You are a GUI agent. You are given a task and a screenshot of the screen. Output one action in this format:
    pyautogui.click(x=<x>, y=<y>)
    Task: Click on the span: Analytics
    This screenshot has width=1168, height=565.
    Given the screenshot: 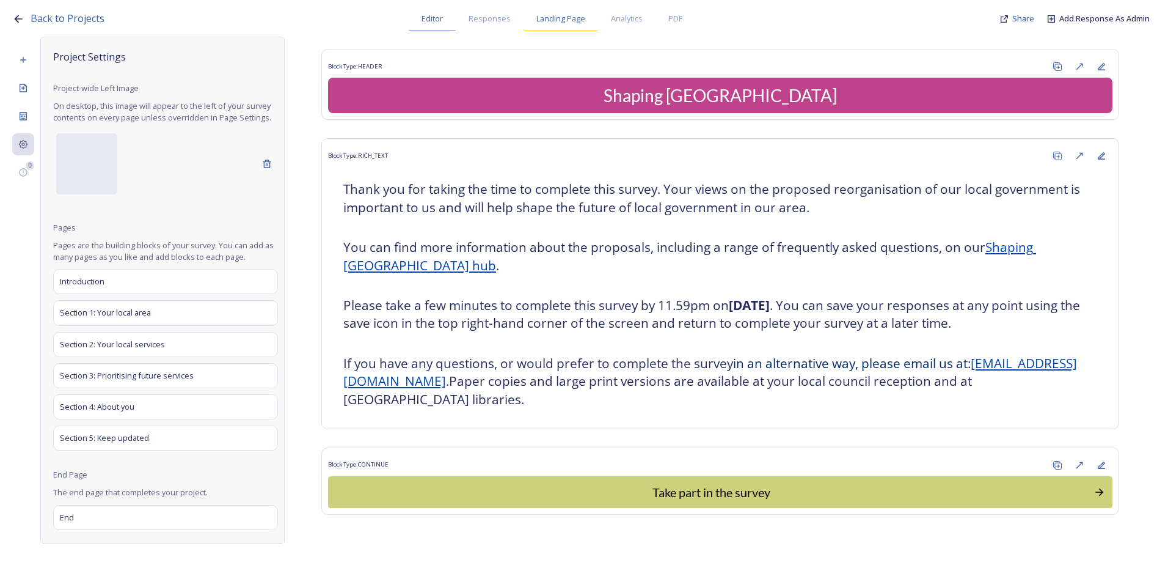 What is the action you would take?
    pyautogui.click(x=627, y=18)
    